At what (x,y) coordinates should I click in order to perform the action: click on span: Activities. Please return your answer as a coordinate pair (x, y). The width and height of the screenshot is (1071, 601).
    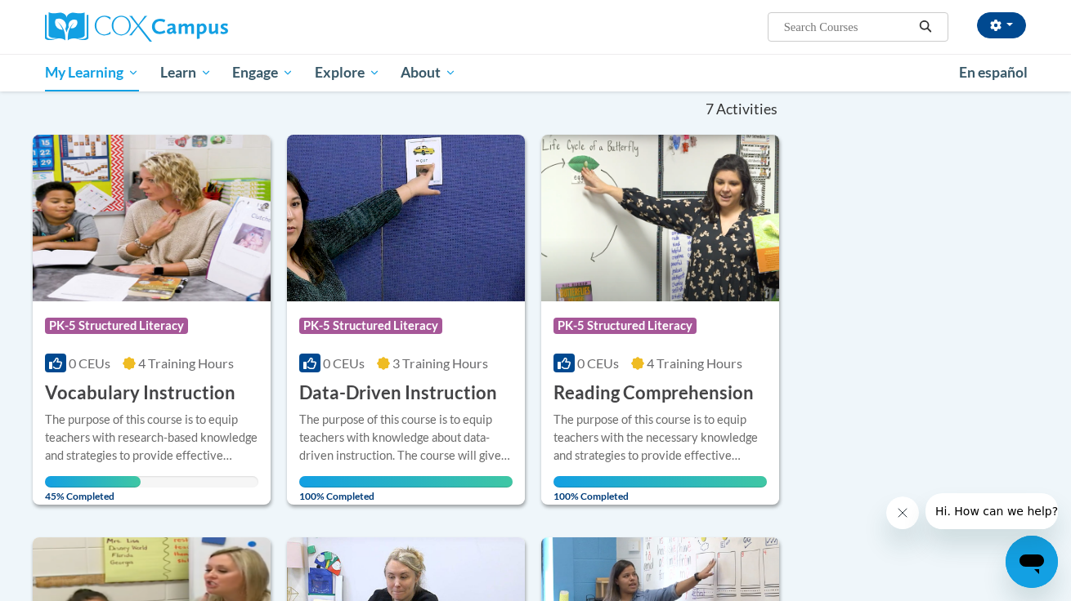
    Looking at the image, I should click on (746, 110).